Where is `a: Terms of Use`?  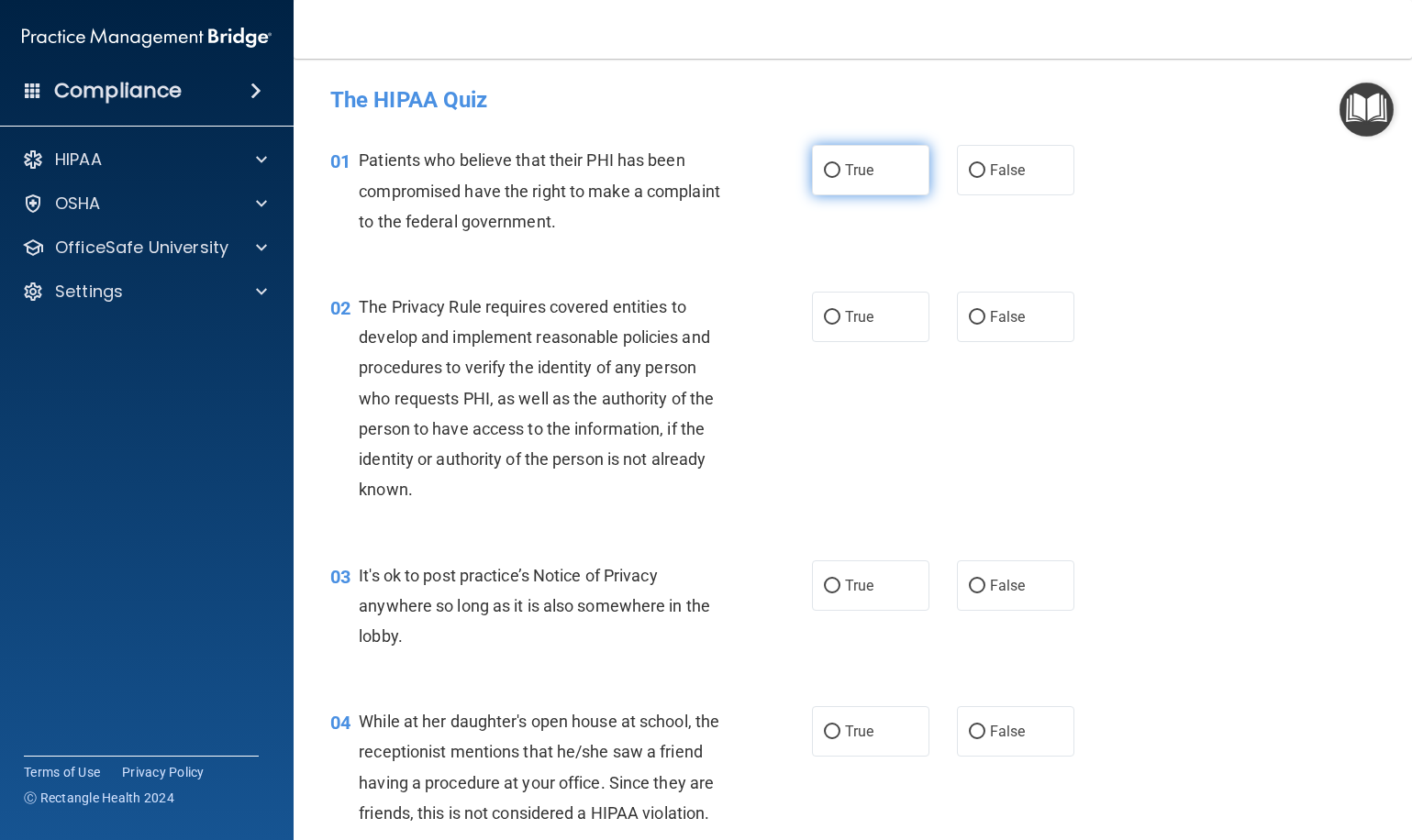 a: Terms of Use is located at coordinates (62, 772).